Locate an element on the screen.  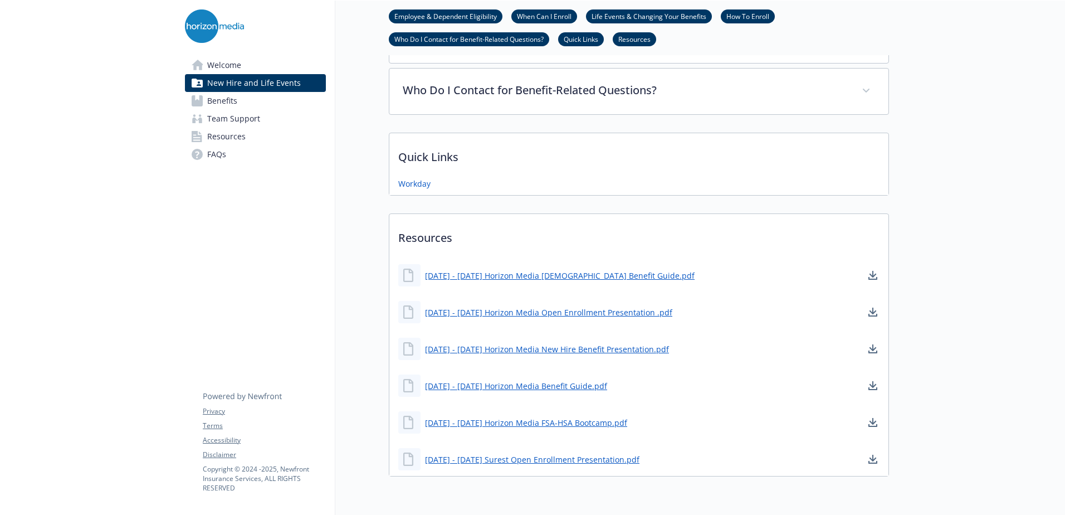
a: Disclaimer is located at coordinates (264, 454).